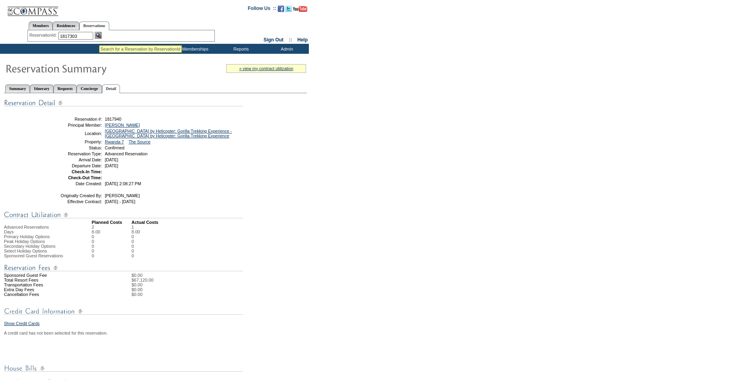 The image size is (756, 380). Describe the element at coordinates (262, 10) in the screenshot. I see `td: Follow Us ::` at that location.